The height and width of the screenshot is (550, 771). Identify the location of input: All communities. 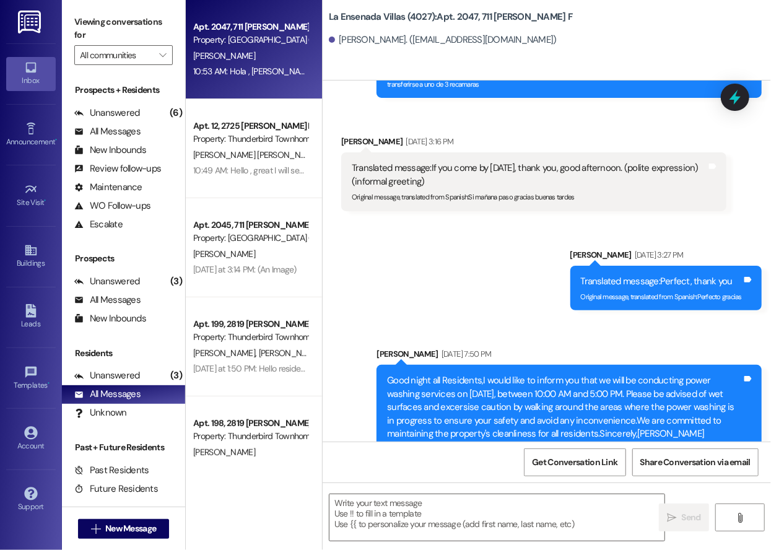
(116, 55).